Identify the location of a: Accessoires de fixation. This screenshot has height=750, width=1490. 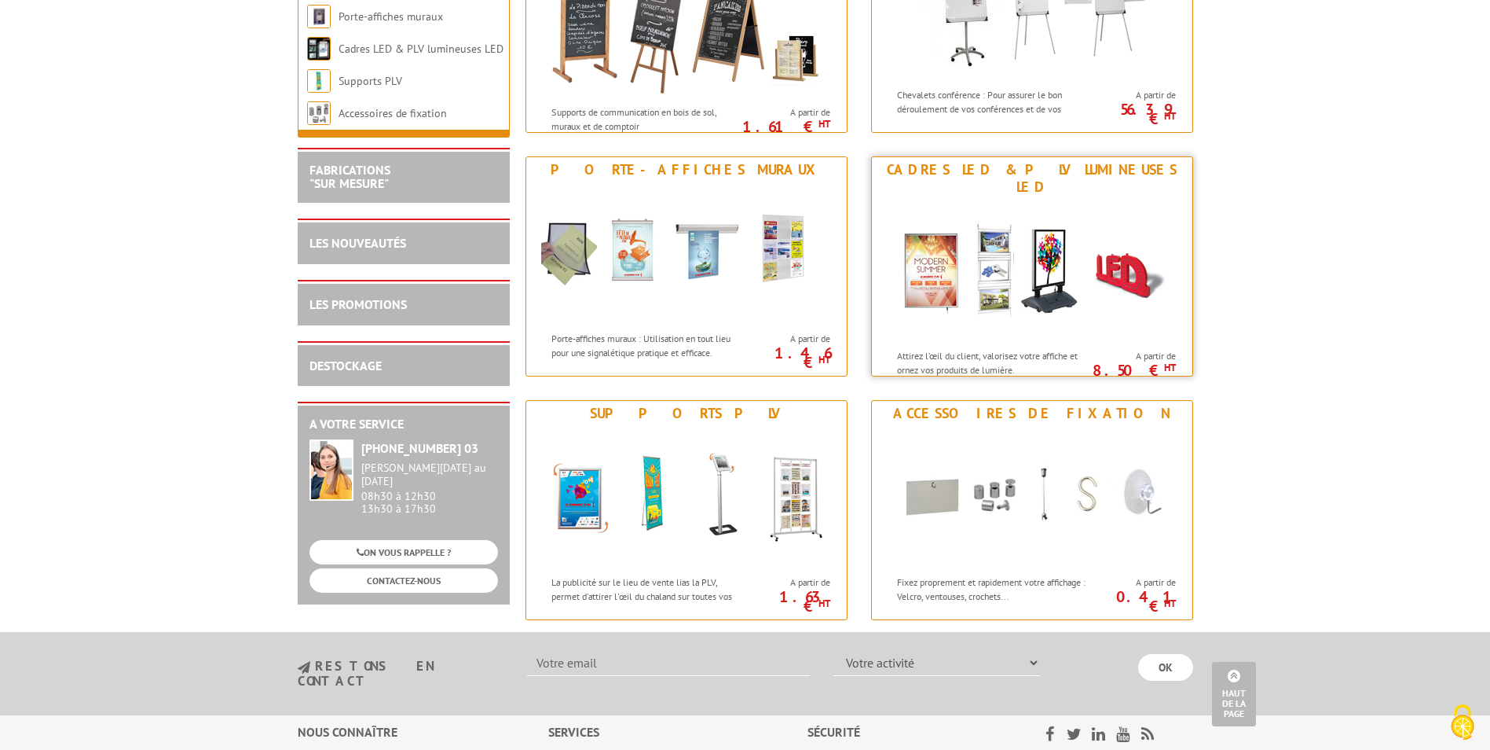
(393, 113).